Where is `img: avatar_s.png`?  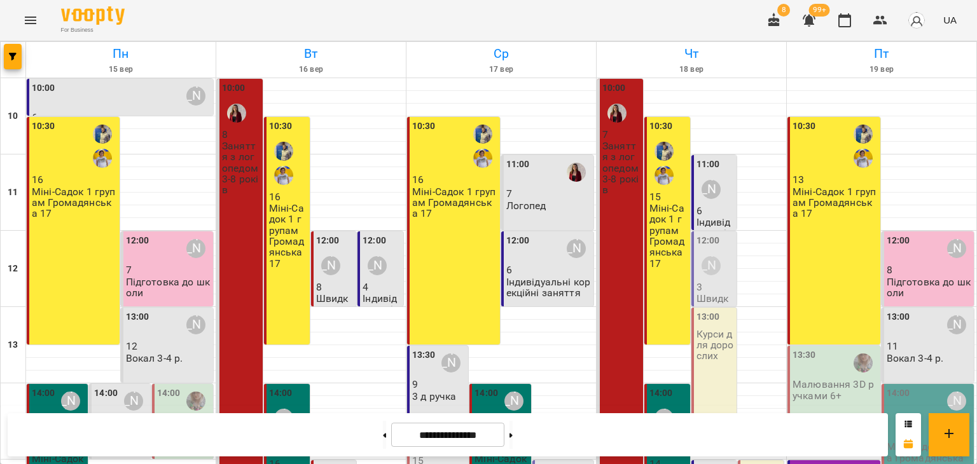
img: avatar_s.png is located at coordinates (917, 20).